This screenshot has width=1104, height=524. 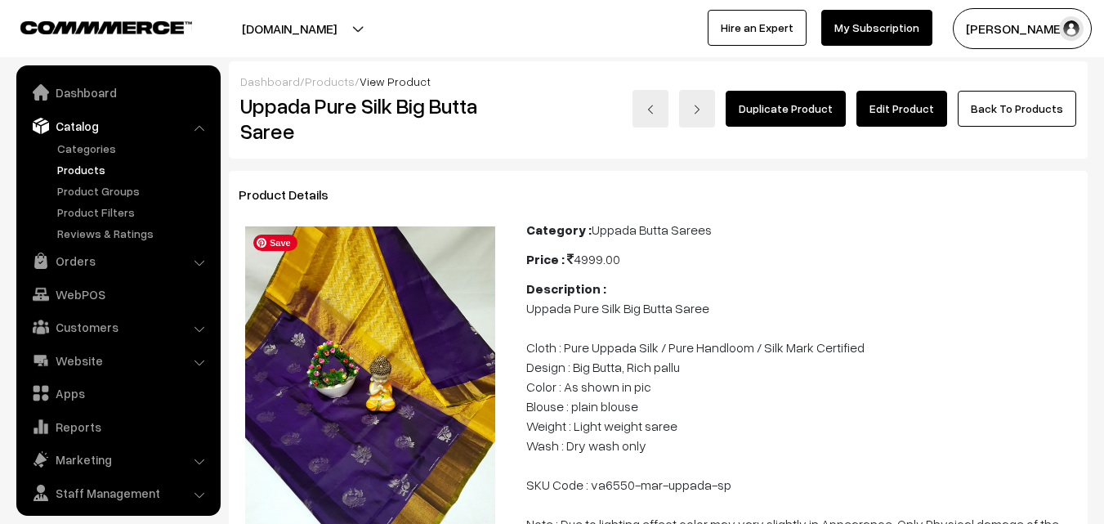 What do you see at coordinates (118, 361) in the screenshot?
I see `a: Website` at bounding box center [118, 361].